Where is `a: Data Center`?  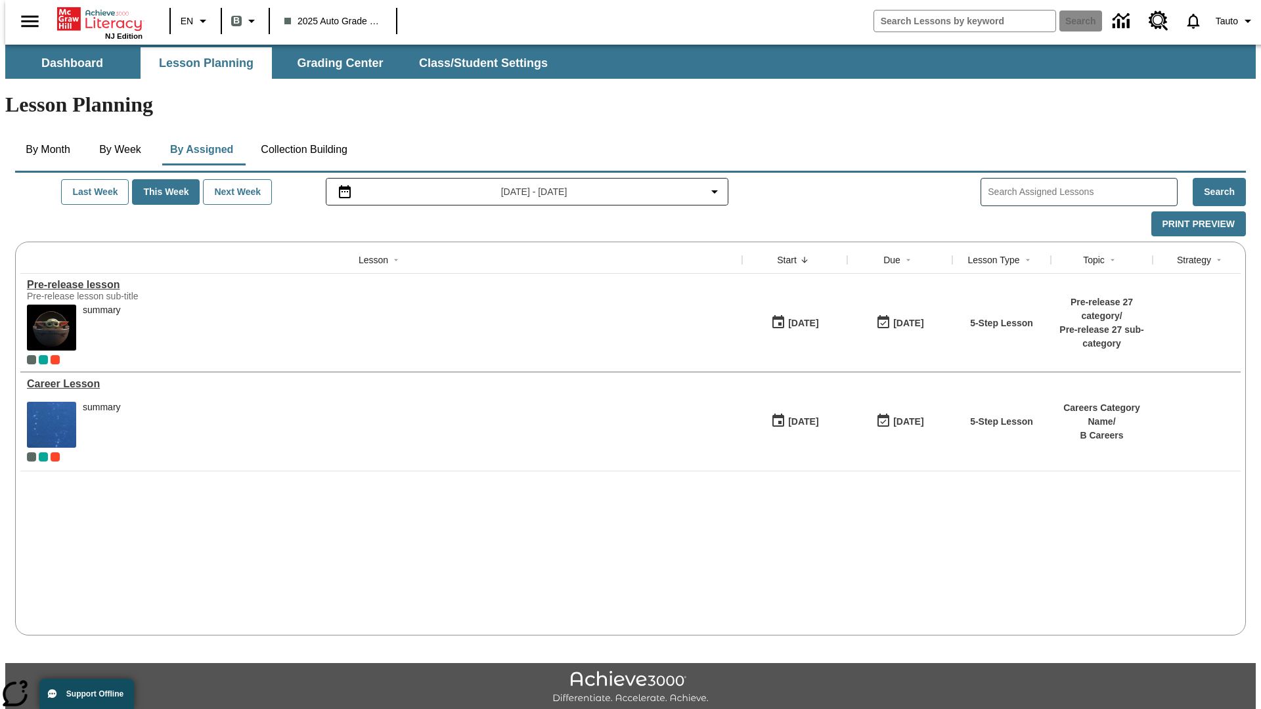 a: Data Center is located at coordinates (1122, 21).